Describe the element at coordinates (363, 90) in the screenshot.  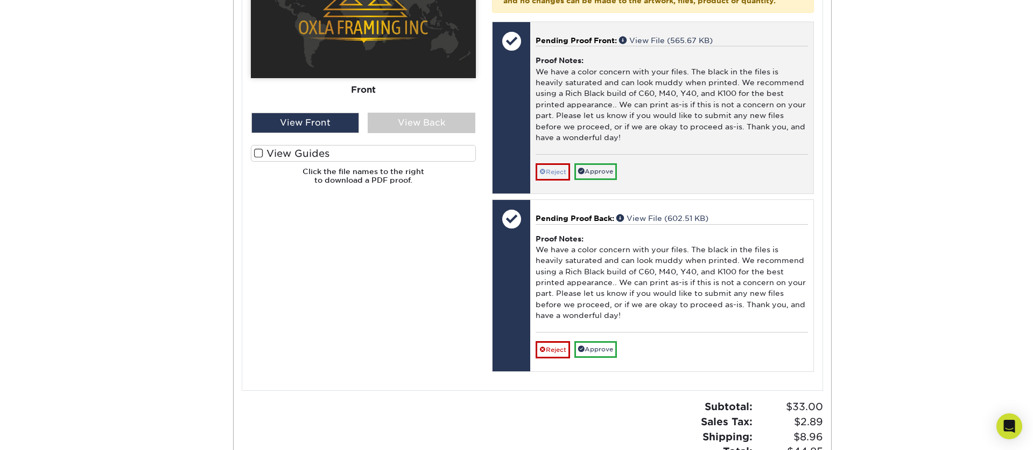
I see `div: Front` at that location.